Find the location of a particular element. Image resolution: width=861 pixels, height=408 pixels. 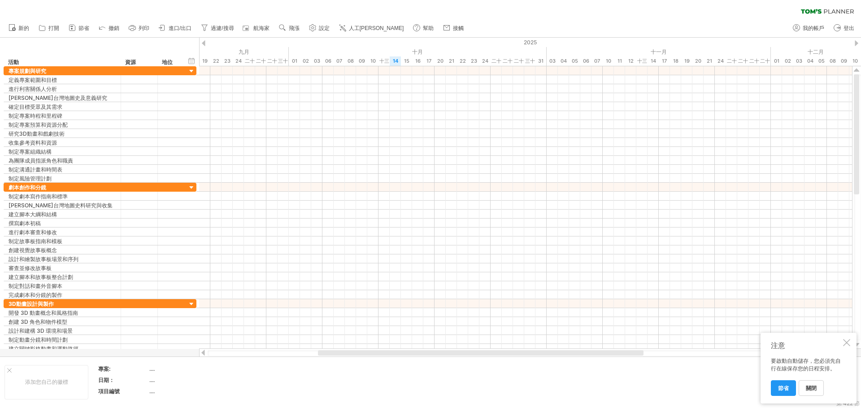

font: 制定對話和畫外音腳本 is located at coordinates (35, 286).